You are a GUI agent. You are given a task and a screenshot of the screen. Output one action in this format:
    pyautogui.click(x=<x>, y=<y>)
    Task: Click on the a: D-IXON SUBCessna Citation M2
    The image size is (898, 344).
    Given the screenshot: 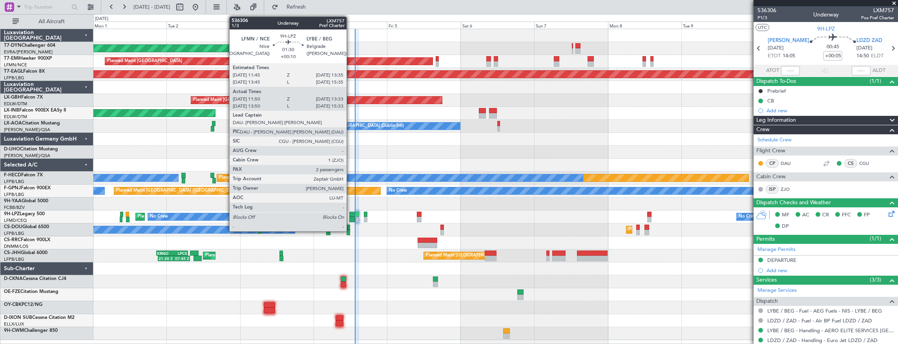 What is the action you would take?
    pyautogui.click(x=39, y=317)
    